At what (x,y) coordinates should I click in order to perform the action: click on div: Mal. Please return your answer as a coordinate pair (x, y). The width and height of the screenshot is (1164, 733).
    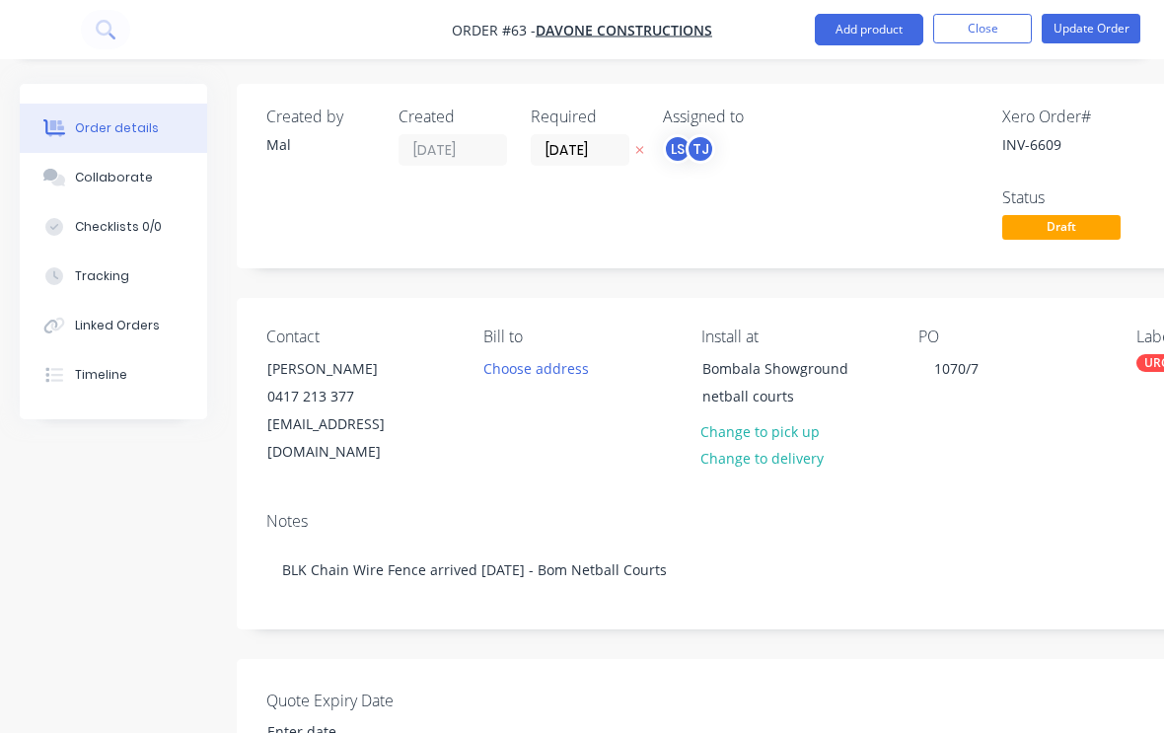
    Looking at the image, I should click on (321, 144).